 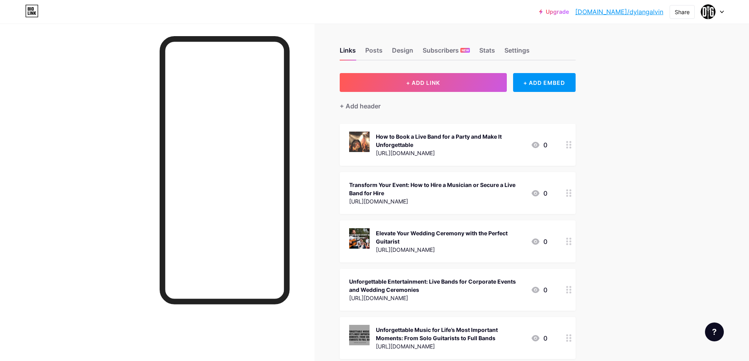 I want to click on div: Unforgettable Entertainment: Live Bands for Corporate Events and Wedding Ceremonies, so click(x=437, y=286).